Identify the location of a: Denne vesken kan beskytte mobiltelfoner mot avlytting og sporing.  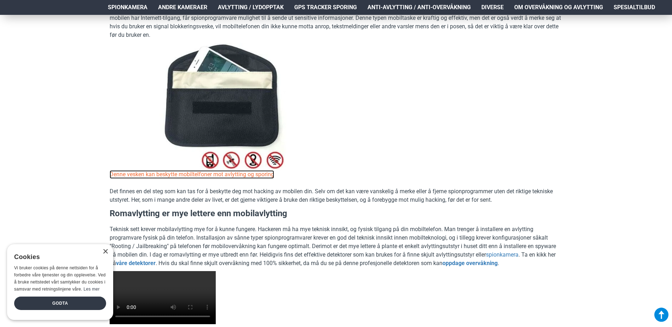
(192, 174).